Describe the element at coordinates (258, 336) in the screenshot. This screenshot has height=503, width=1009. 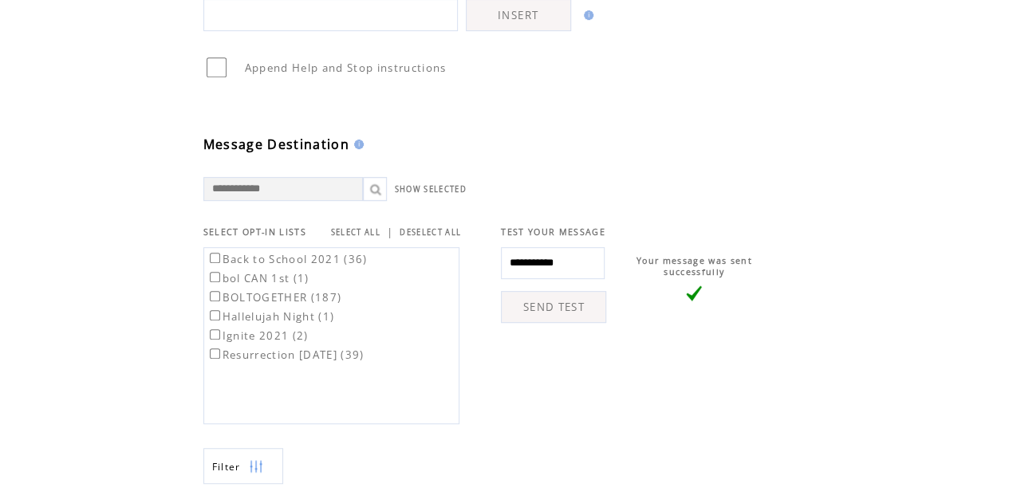
I see `label: Ignite 2021 (2)` at that location.